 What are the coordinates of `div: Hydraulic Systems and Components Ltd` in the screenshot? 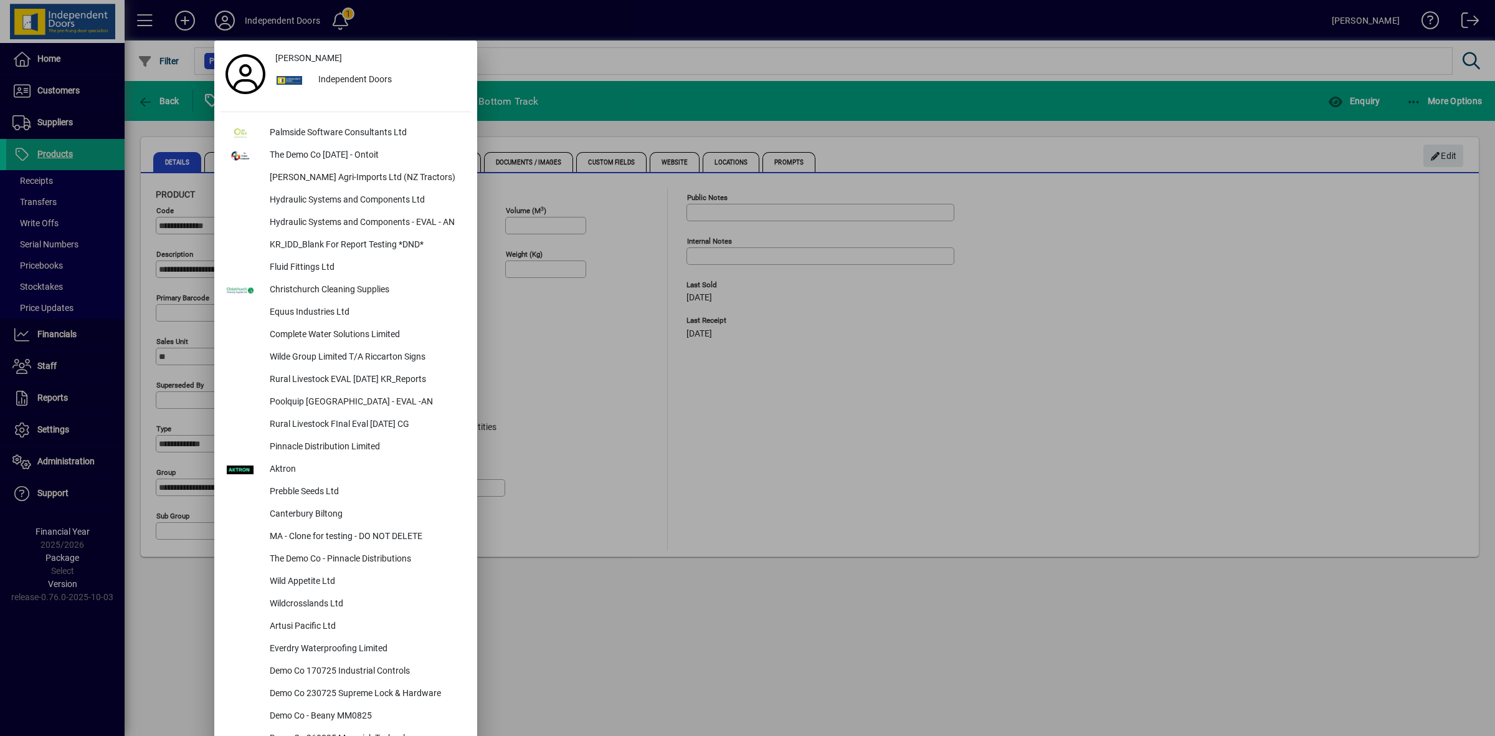 It's located at (365, 201).